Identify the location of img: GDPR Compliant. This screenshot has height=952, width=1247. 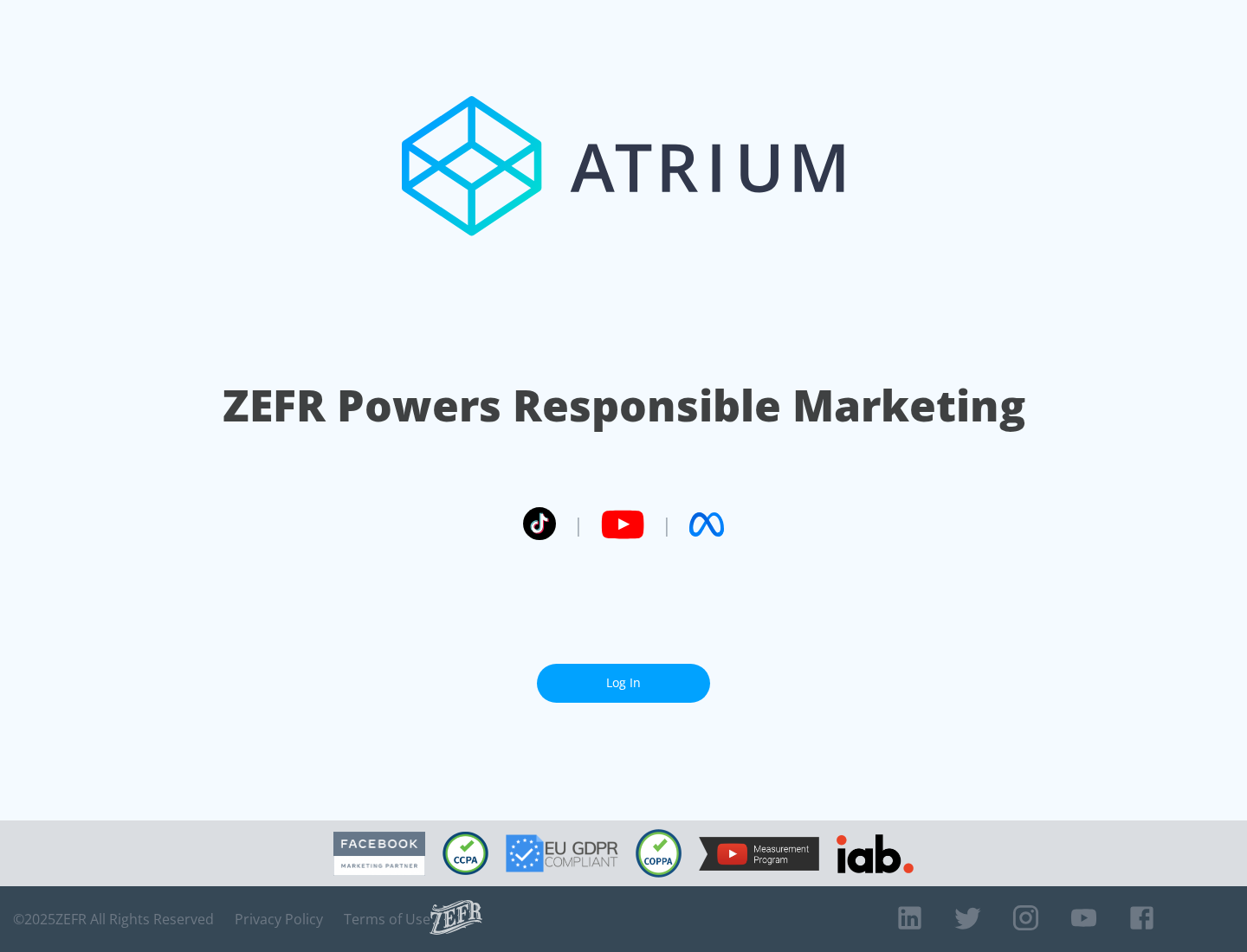
(562, 854).